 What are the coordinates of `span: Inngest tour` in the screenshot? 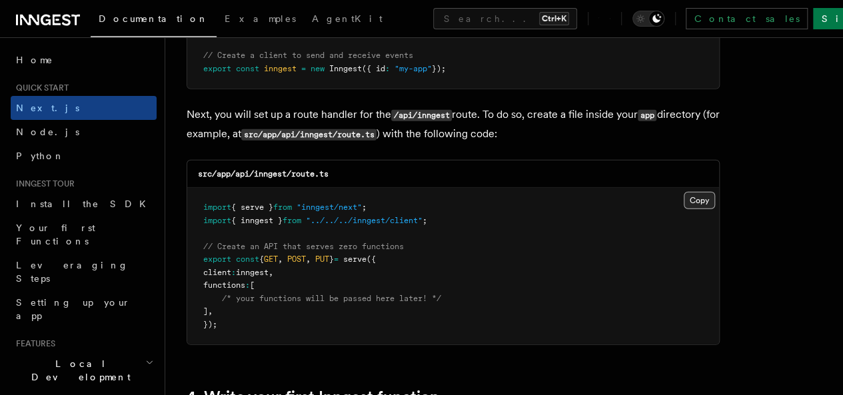 It's located at (43, 184).